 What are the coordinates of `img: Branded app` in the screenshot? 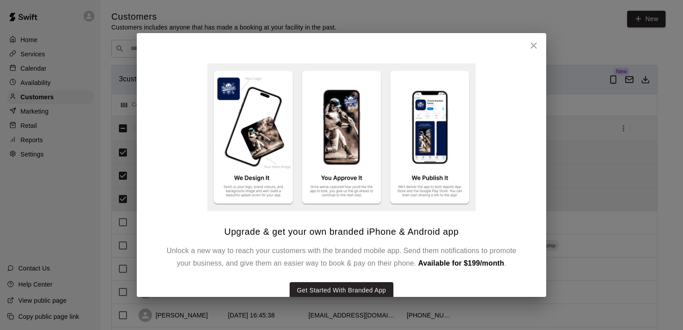 It's located at (342, 137).